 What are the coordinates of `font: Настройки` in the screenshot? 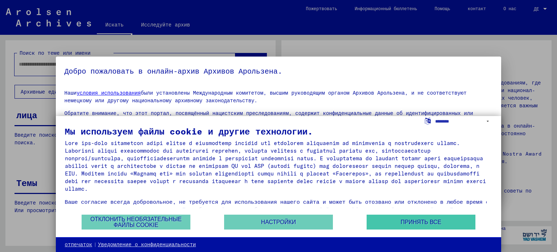 It's located at (279, 222).